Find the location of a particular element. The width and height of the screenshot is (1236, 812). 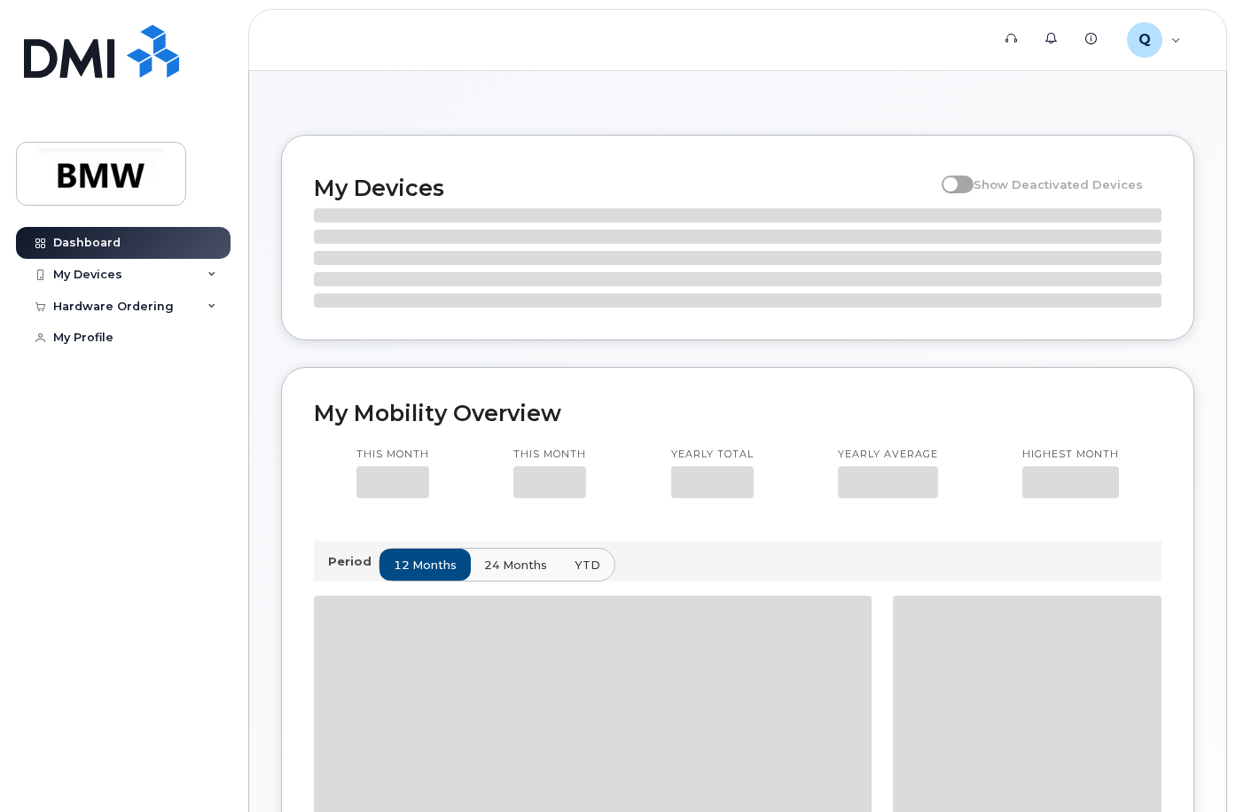

span: YTD is located at coordinates (587, 565).